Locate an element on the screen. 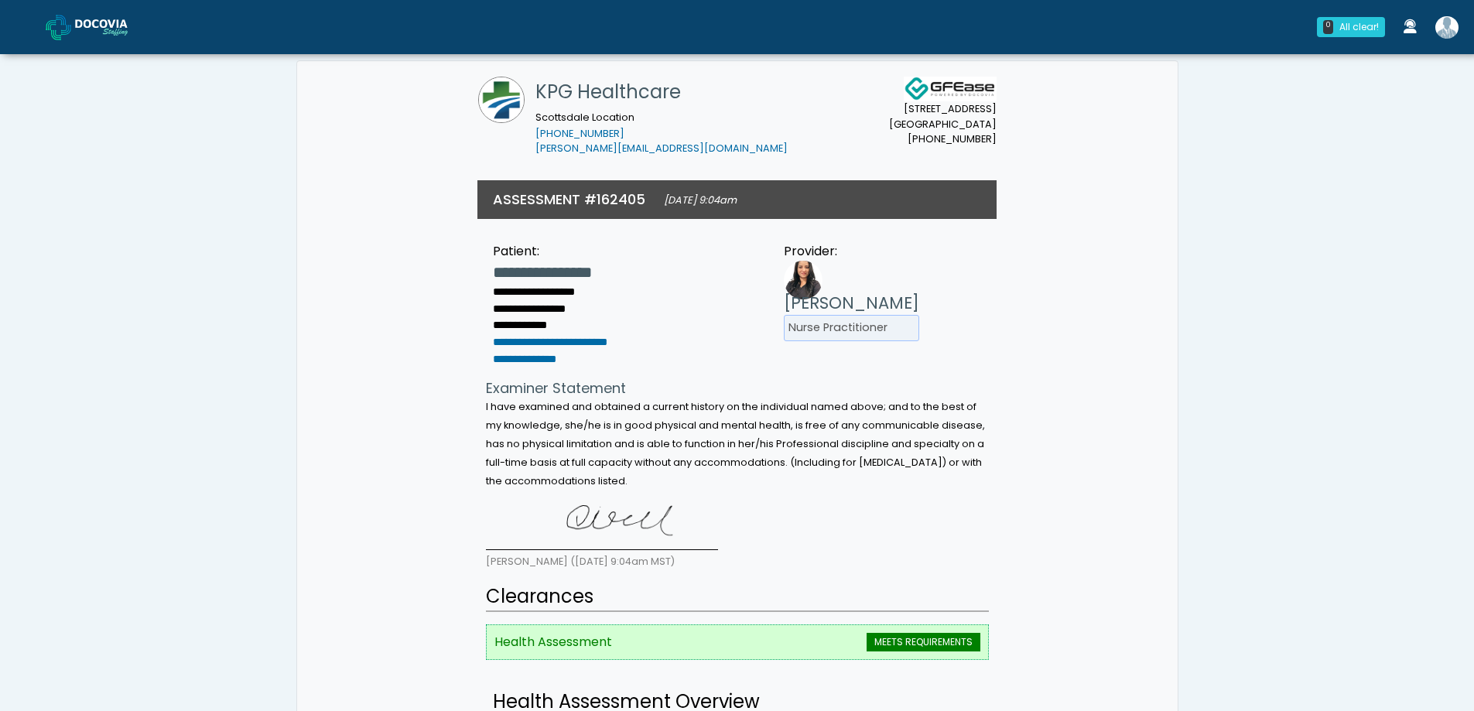 The width and height of the screenshot is (1474, 711). span: MEETS REQUIREMENTS is located at coordinates (923, 642).